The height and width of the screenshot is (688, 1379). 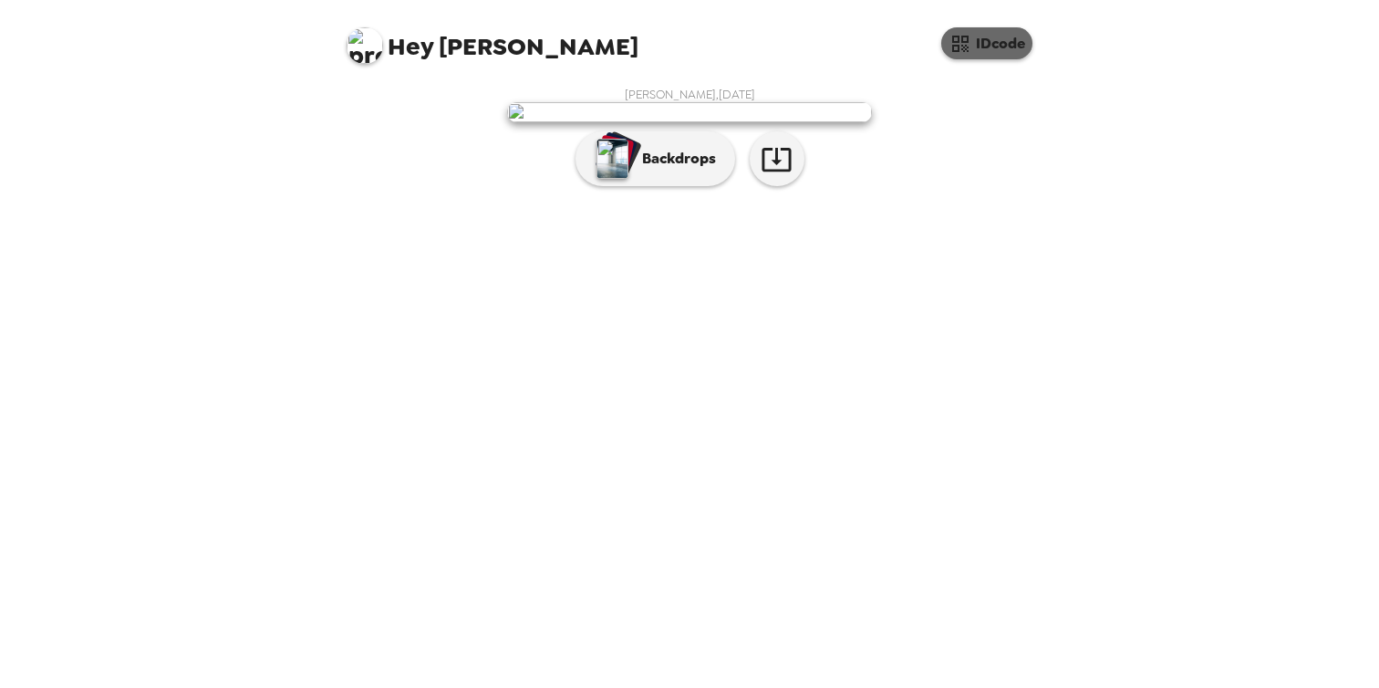 I want to click on button: IDcode, so click(x=987, y=43).